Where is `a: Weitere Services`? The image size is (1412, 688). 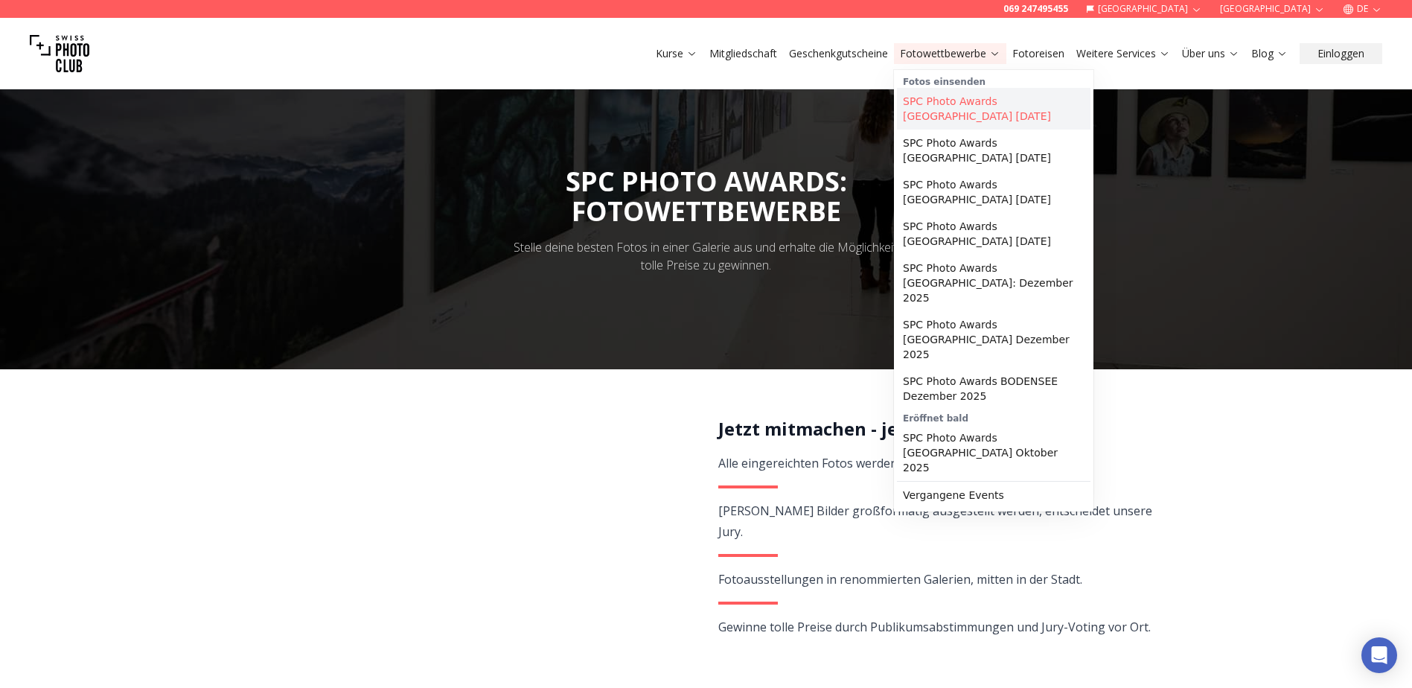 a: Weitere Services is located at coordinates (1123, 54).